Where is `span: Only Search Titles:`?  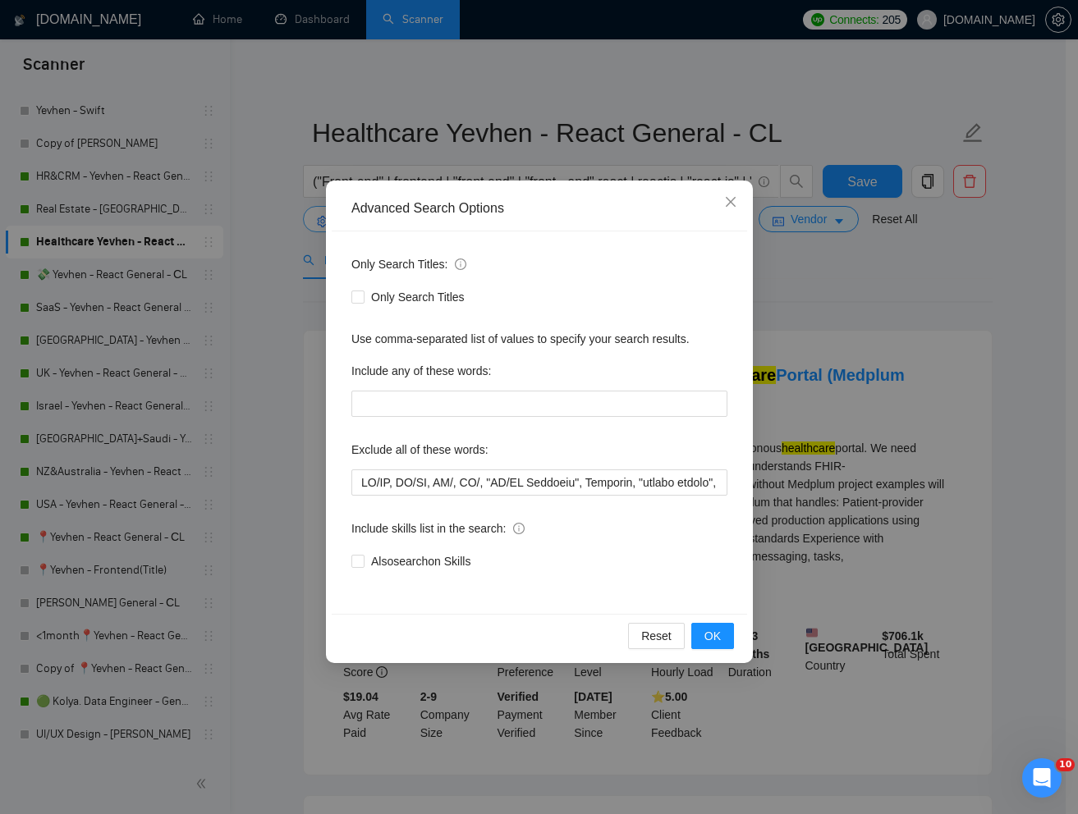
span: Only Search Titles: is located at coordinates (409, 264).